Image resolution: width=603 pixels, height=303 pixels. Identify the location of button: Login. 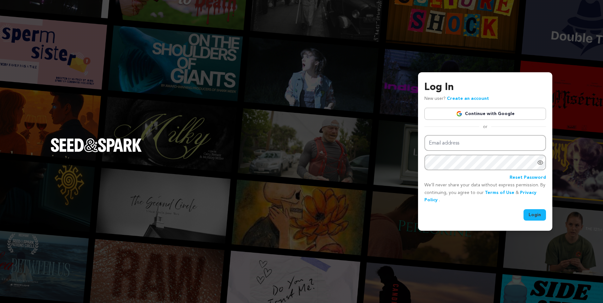
(535, 215).